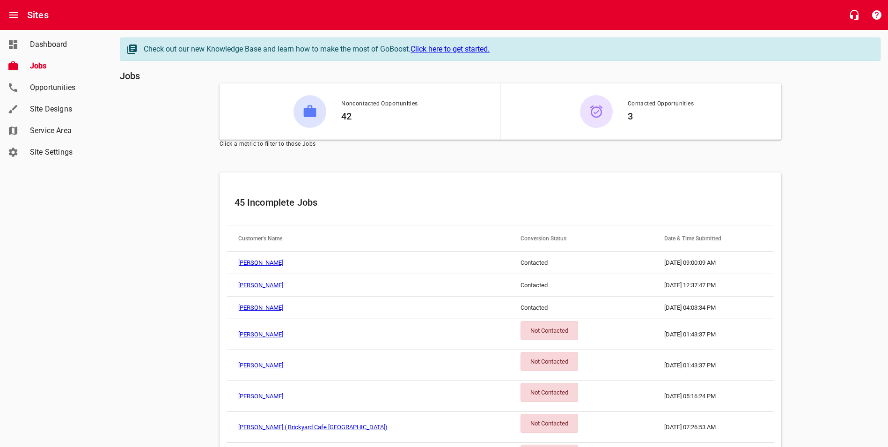 This screenshot has width=888, height=447. Describe the element at coordinates (661, 116) in the screenshot. I see `h6: 3` at that location.